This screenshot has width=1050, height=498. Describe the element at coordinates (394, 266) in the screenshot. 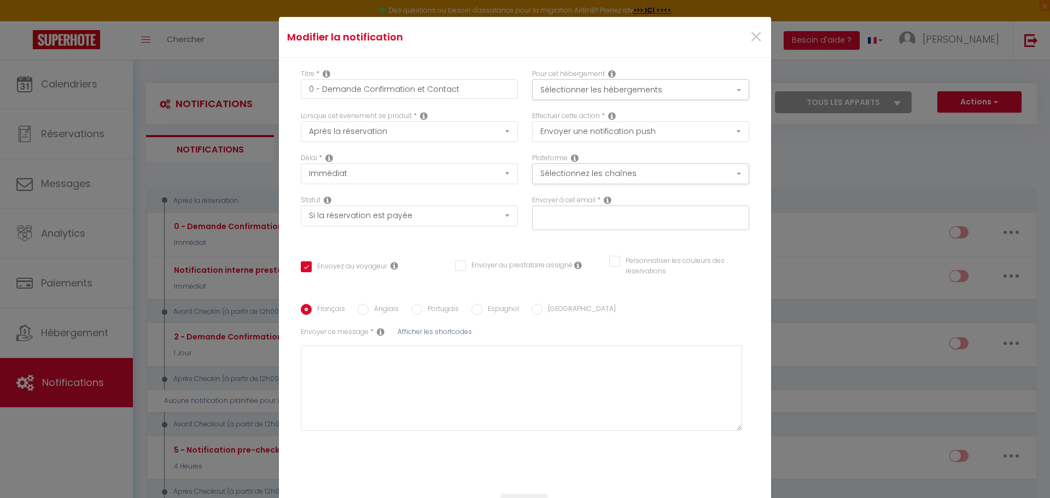

I see `i: Envoyer au voyageur` at that location.